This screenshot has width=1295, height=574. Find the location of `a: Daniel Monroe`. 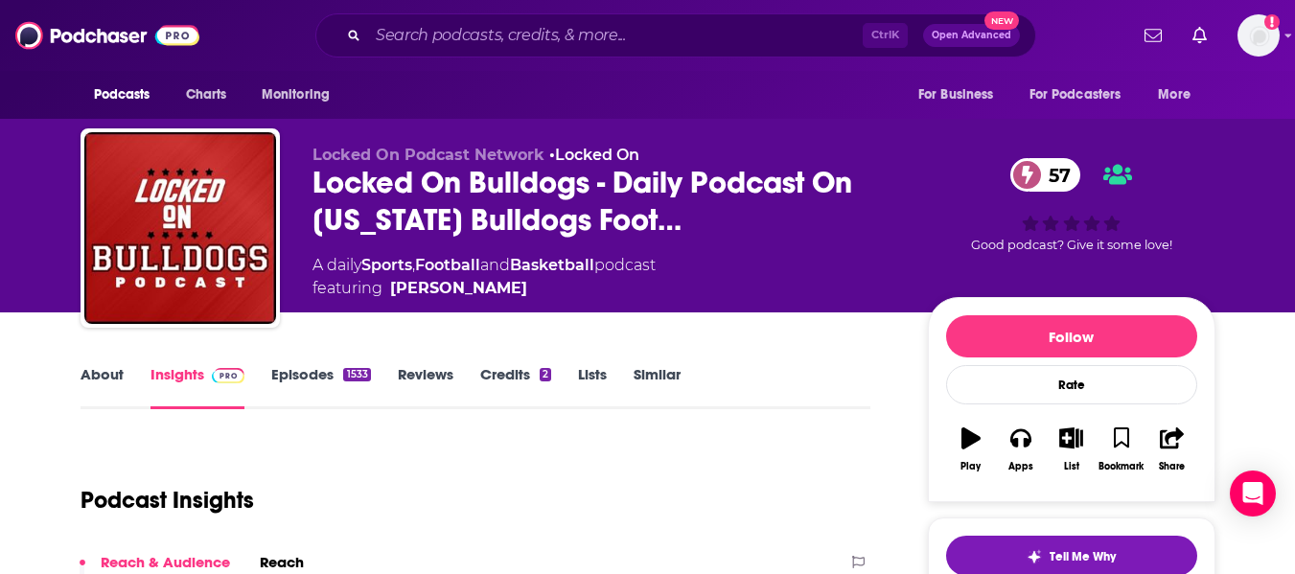

a: Daniel Monroe is located at coordinates (458, 288).